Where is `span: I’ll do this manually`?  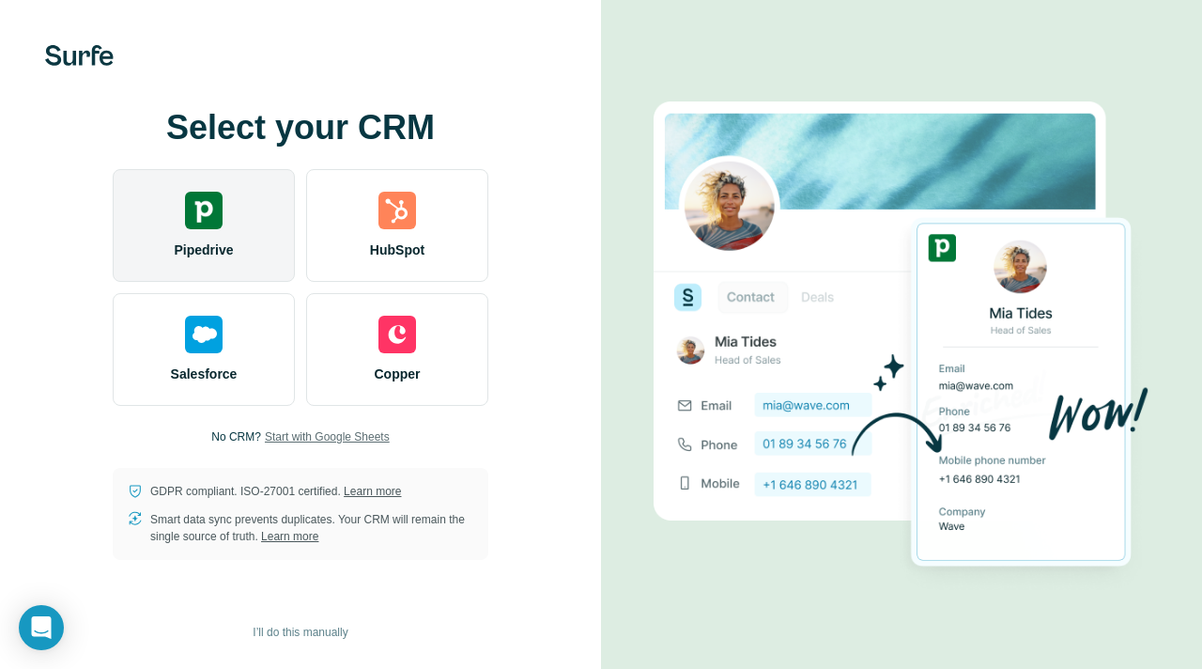
span: I’ll do this manually is located at coordinates (300, 632).